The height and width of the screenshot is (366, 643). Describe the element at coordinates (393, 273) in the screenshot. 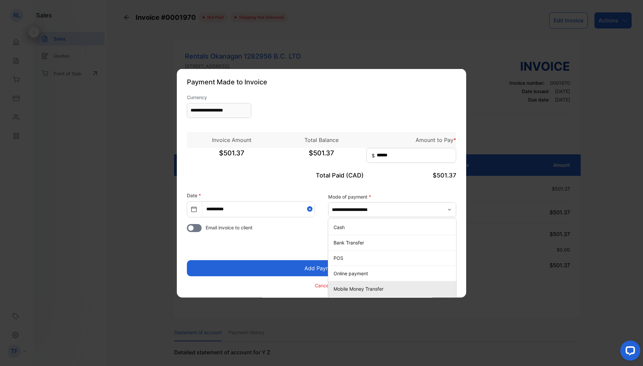

I see `p: Online payment` at that location.